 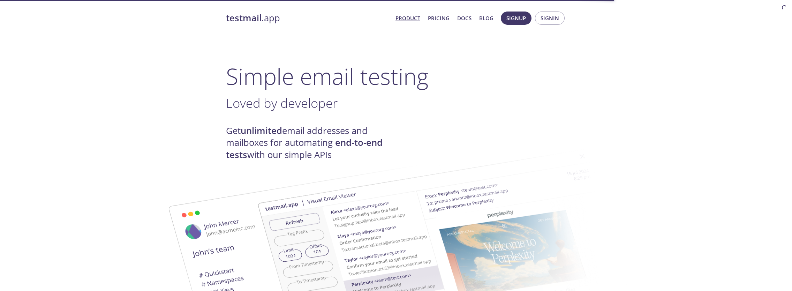 I want to click on a: testmail.app, so click(x=308, y=18).